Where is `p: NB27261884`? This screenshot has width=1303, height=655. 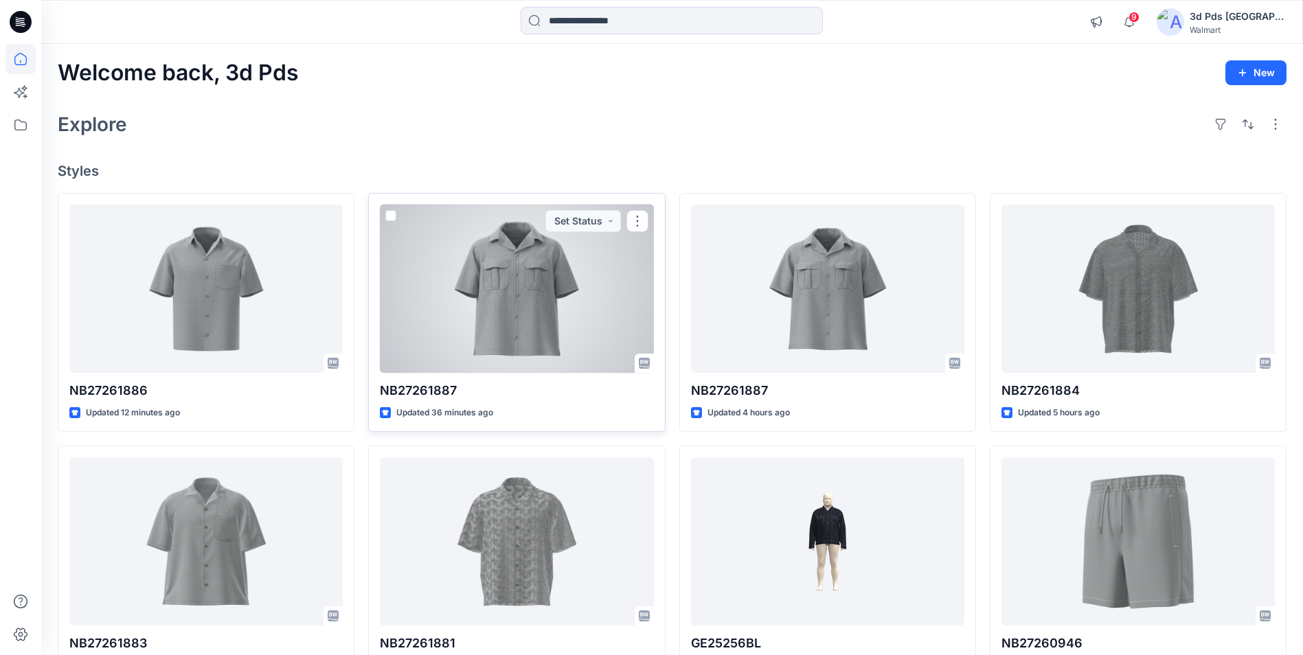
p: NB27261884 is located at coordinates (1138, 391).